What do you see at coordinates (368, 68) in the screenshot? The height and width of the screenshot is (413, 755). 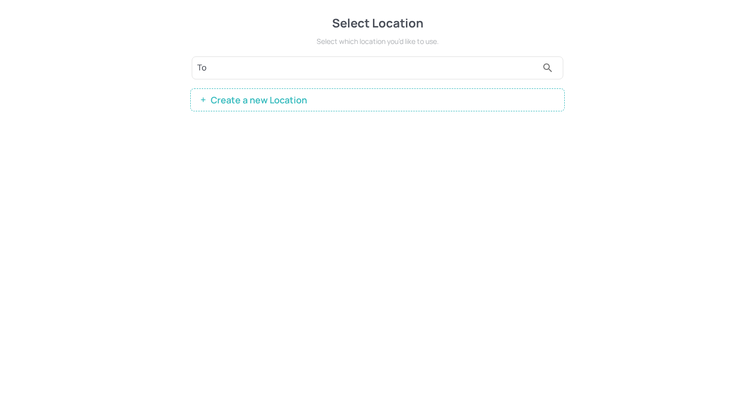 I see `input: Search location` at bounding box center [368, 68].